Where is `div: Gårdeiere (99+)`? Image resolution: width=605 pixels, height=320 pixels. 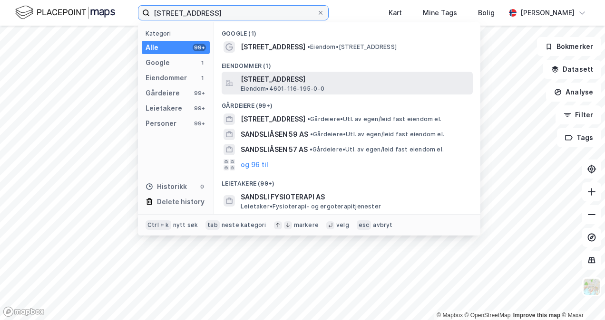 div: Gårdeiere (99+) is located at coordinates (347, 103).